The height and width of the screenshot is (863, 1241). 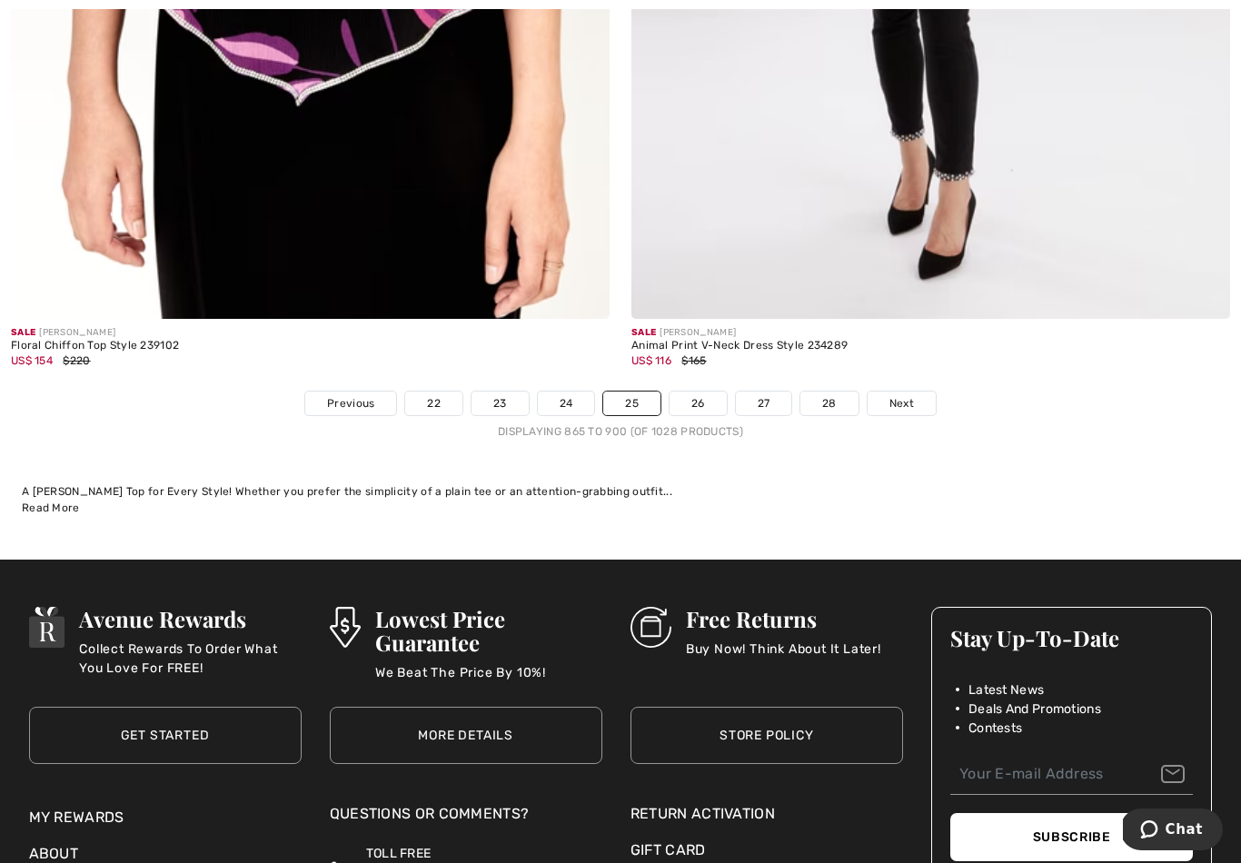 I want to click on div: Animal Print V-Neck Dress Style 234289, so click(x=740, y=346).